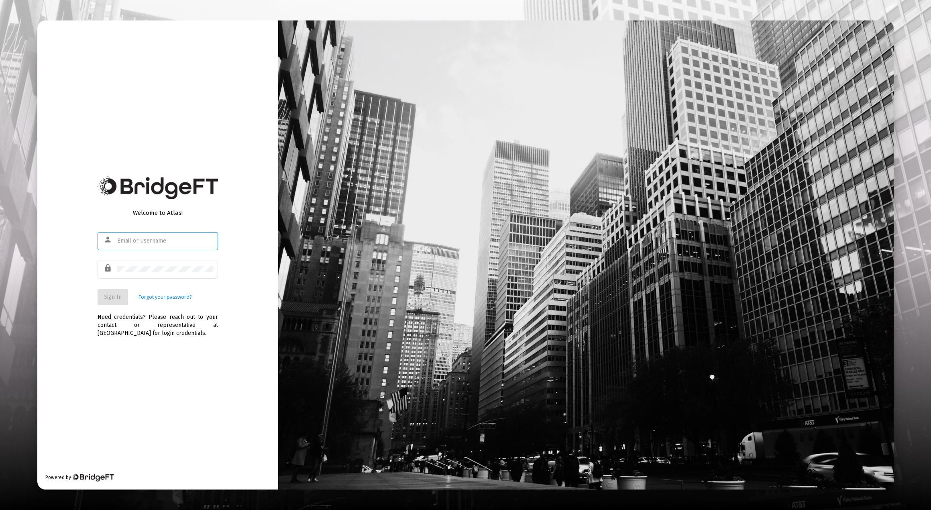  Describe the element at coordinates (158, 213) in the screenshot. I see `div: Welcome to Atlas!` at that location.